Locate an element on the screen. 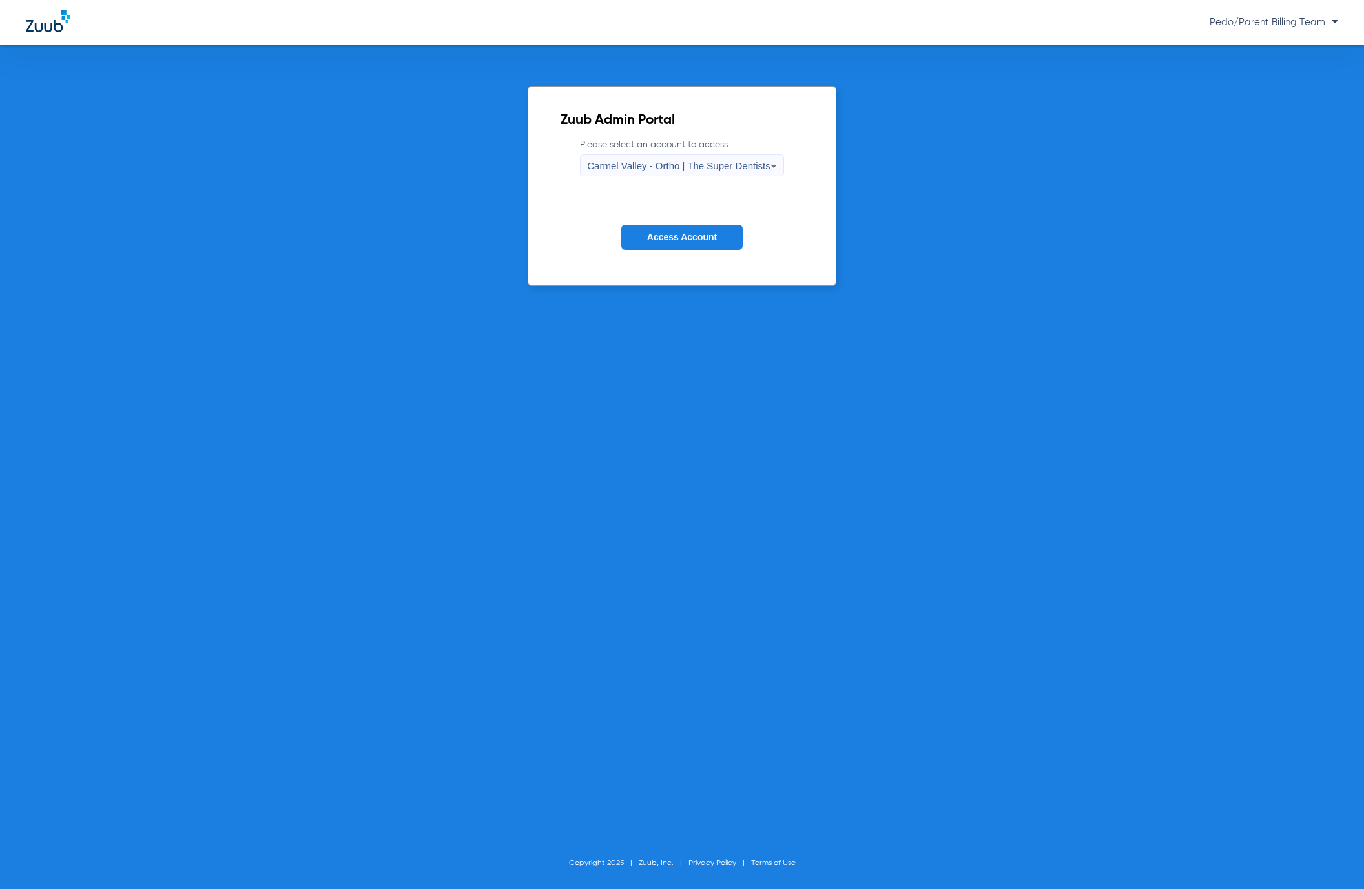 This screenshot has width=1364, height=889. a: Terms of Use is located at coordinates (773, 863).